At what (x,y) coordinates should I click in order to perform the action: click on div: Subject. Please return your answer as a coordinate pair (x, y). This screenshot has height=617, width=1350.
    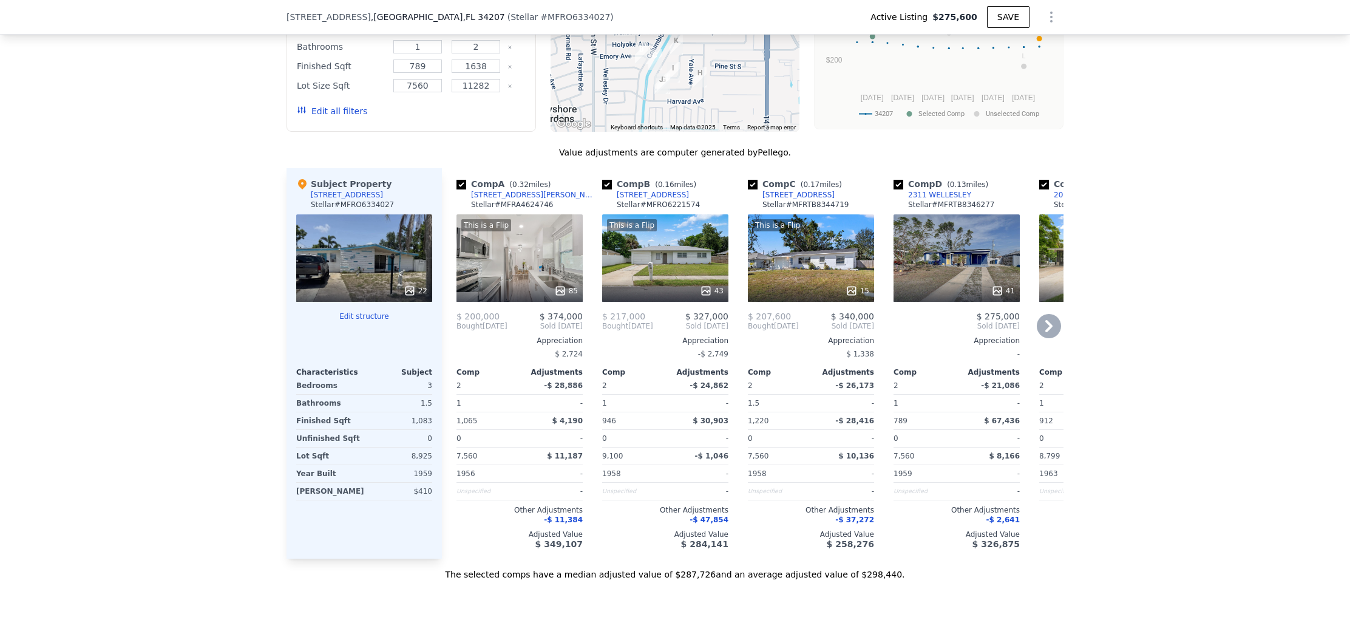
    Looking at the image, I should click on (398, 372).